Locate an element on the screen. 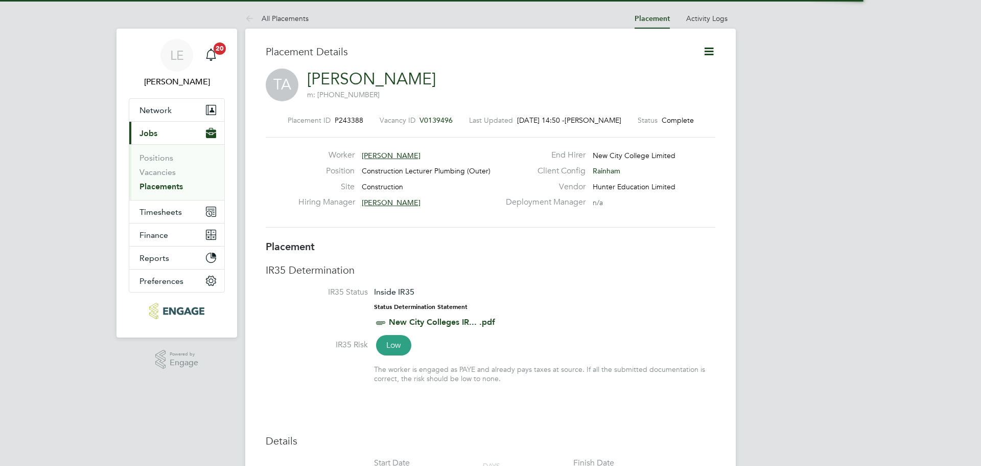 The width and height of the screenshot is (981, 466). strong: Status Determination Statement is located at coordinates (421, 307).